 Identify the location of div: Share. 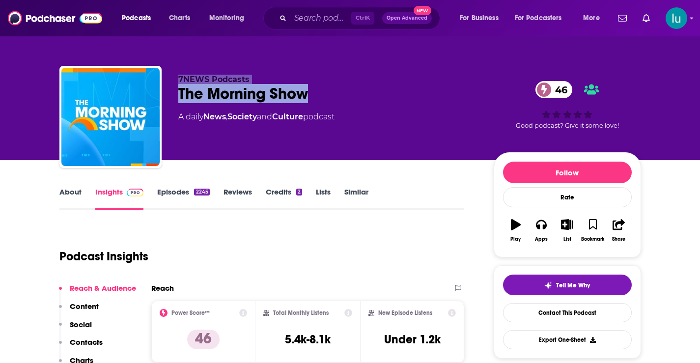
(619, 239).